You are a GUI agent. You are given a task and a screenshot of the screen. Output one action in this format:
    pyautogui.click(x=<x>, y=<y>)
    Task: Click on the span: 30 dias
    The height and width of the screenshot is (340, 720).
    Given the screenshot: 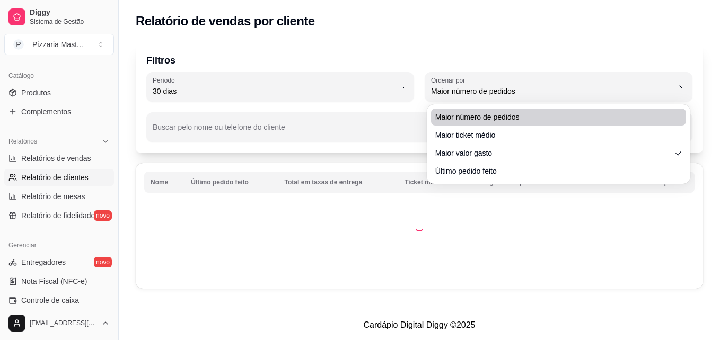 What is the action you would take?
    pyautogui.click(x=274, y=91)
    